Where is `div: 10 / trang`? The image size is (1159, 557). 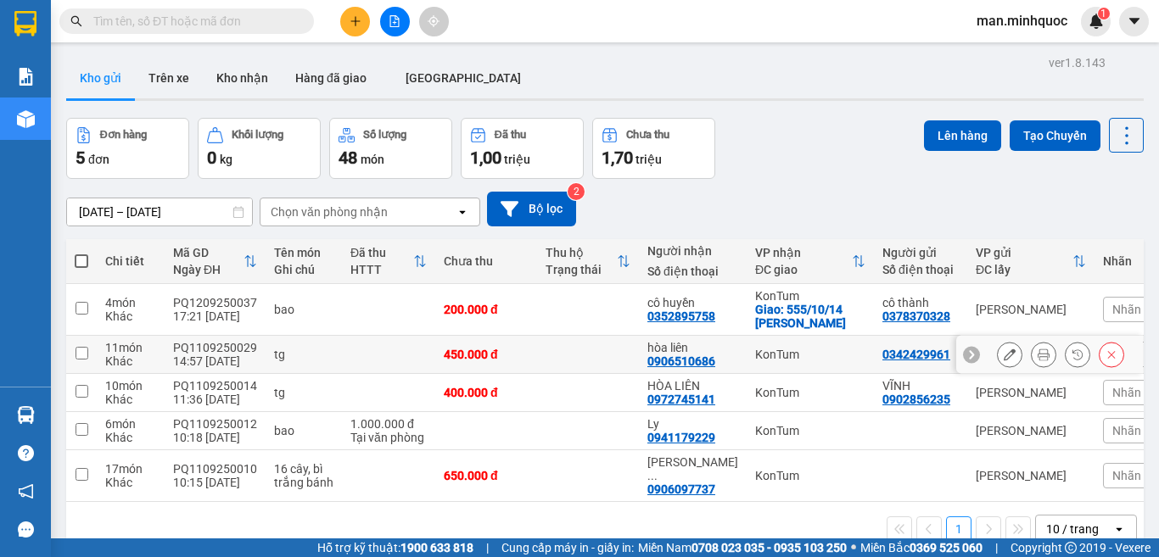
div: 10 / trang is located at coordinates (1072, 529).